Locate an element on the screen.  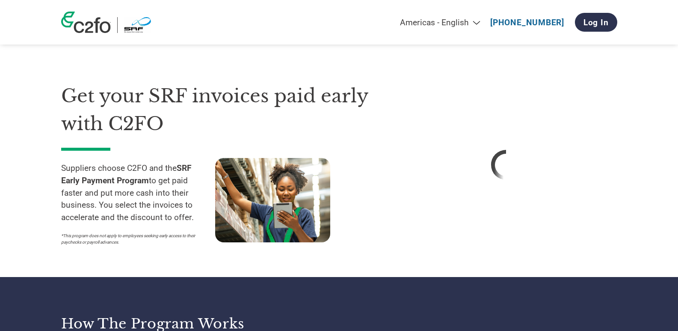
p: *This program does not apply to employees seeking early access to their paychecks or payroll adva... is located at coordinates (134, 239).